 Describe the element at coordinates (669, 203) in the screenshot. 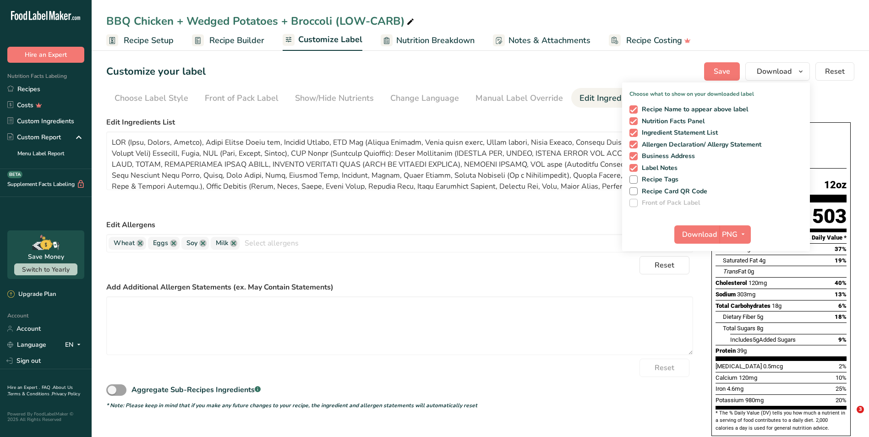

I see `span: Front of Pack Label` at that location.